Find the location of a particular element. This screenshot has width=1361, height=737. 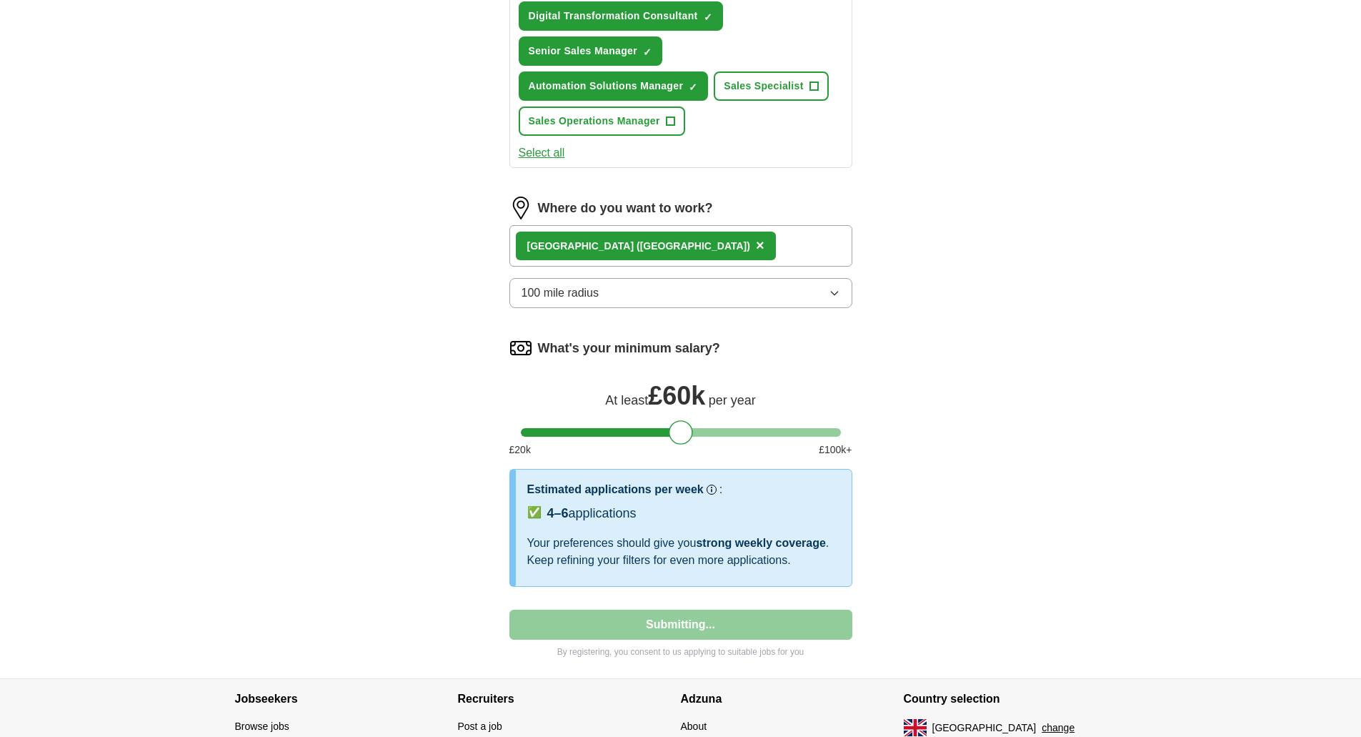

img: salary.png is located at coordinates (521, 348).